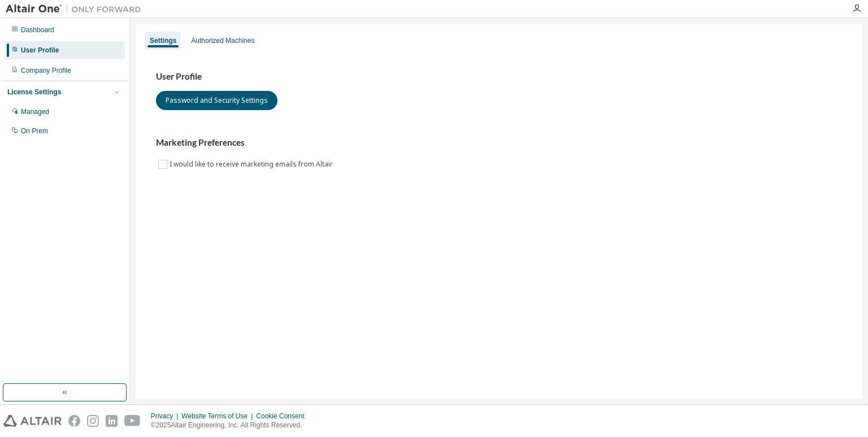 The image size is (868, 437). I want to click on div: Dashboard, so click(37, 30).